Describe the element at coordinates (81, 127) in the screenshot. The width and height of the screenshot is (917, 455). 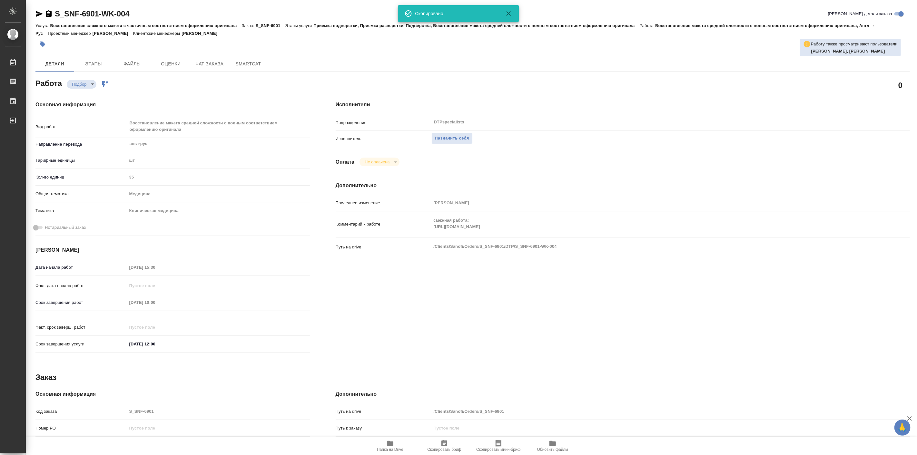
I see `p: Вид работ` at that location.